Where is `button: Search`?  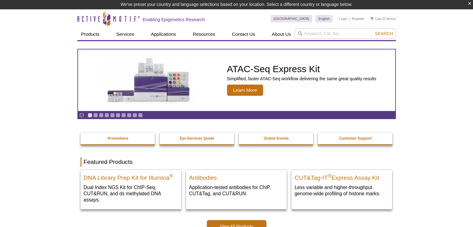
button: Search is located at coordinates (384, 34).